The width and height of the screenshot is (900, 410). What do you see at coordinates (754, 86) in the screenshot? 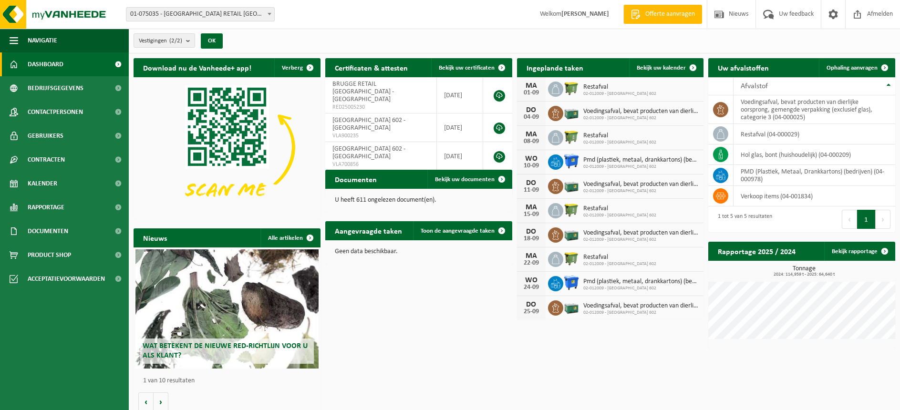
I see `span: Afvalstof` at bounding box center [754, 86].